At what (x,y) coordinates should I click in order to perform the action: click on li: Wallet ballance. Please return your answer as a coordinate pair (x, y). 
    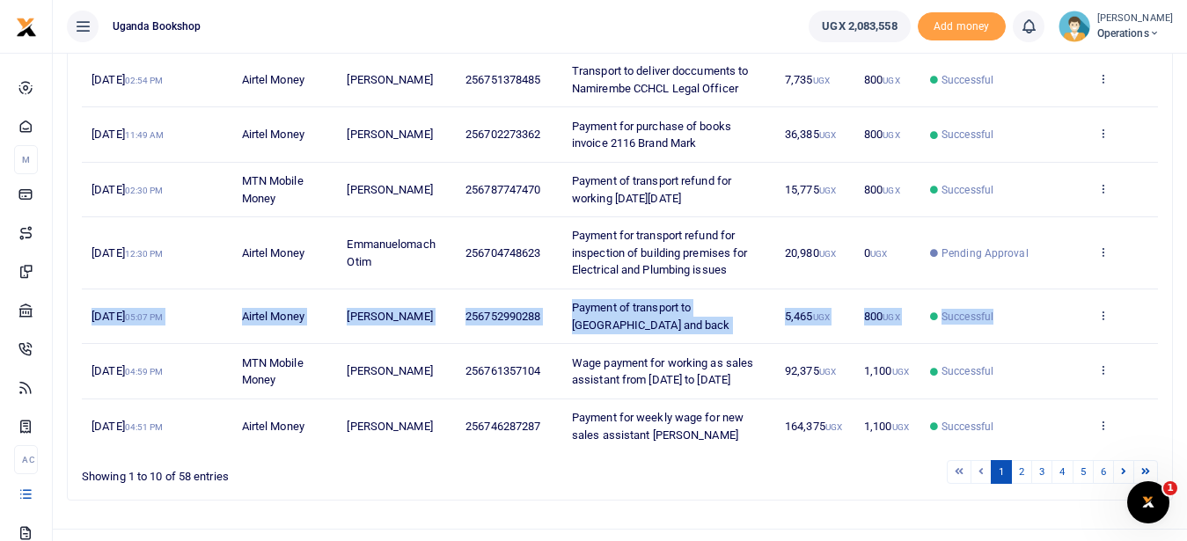
    Looking at the image, I should click on (859, 26).